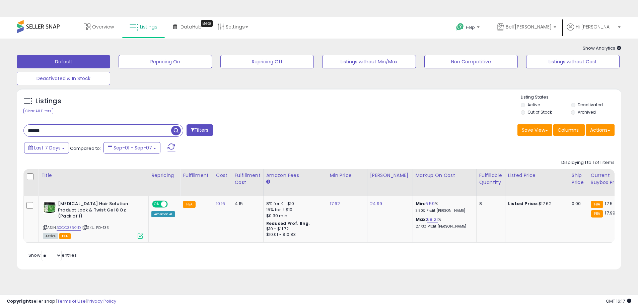  Describe the element at coordinates (294, 216) in the screenshot. I see `div: $0.30 min` at that location.